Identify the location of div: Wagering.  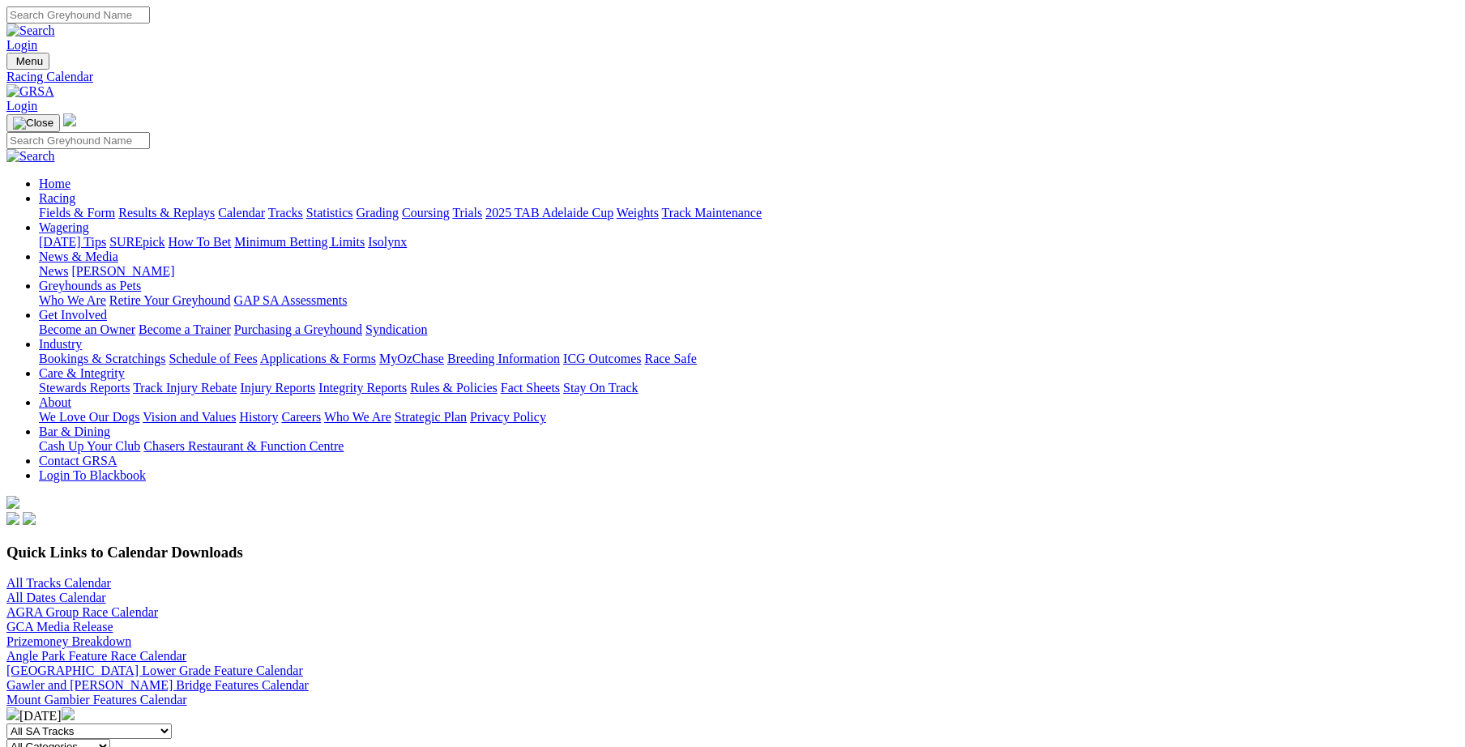
(749, 242).